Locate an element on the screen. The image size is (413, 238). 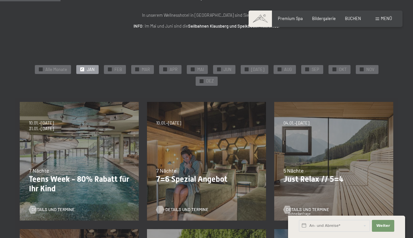
button: Weiter is located at coordinates (383, 226).